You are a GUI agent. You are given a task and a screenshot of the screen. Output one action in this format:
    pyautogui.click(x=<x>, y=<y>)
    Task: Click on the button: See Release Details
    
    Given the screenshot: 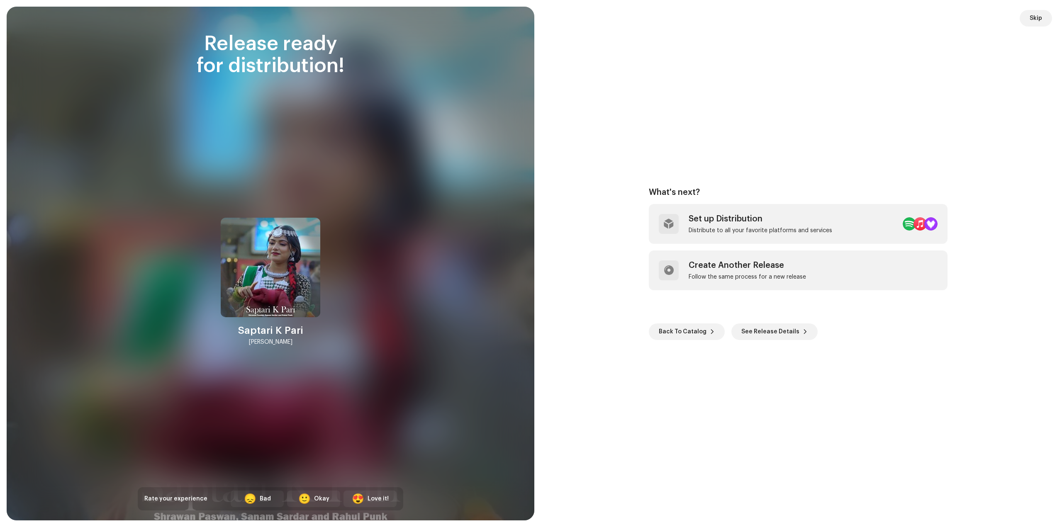 What is the action you would take?
    pyautogui.click(x=775, y=332)
    